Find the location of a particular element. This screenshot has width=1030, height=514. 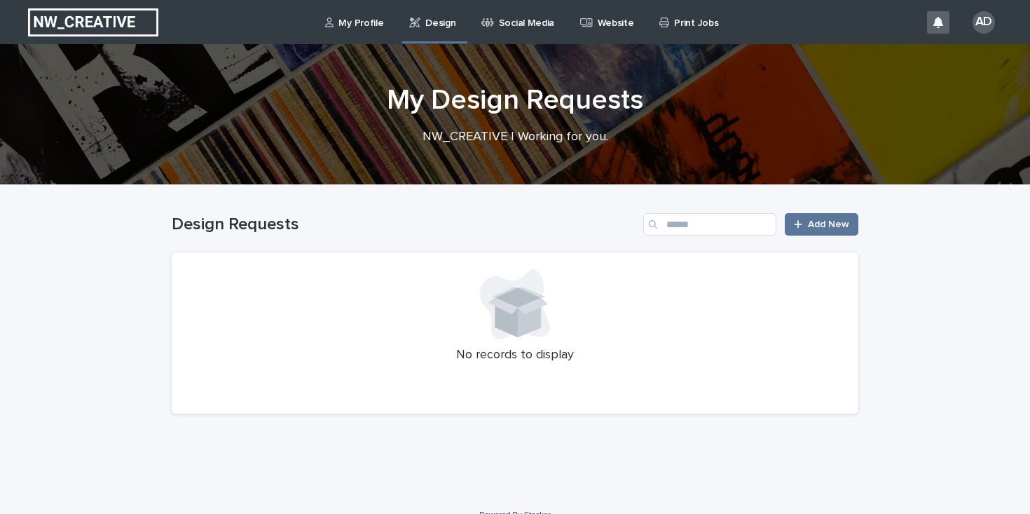

h1: Design Requests is located at coordinates (404, 224).